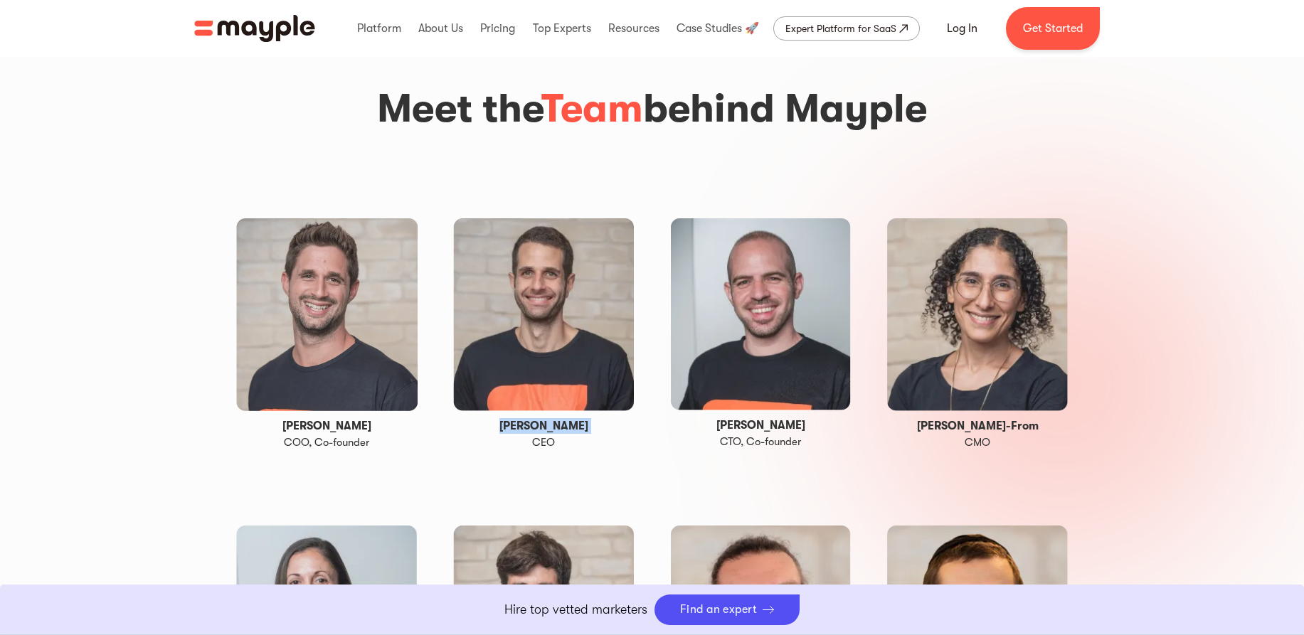  I want to click on img: Mayple logo, so click(255, 28).